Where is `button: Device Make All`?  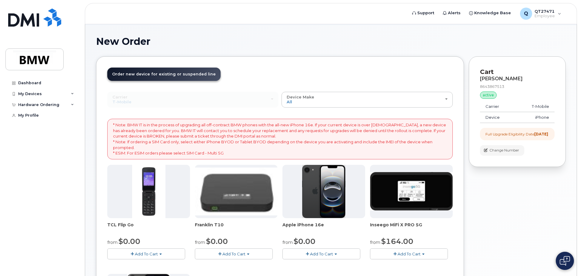
button: Device Make All is located at coordinates (367, 100).